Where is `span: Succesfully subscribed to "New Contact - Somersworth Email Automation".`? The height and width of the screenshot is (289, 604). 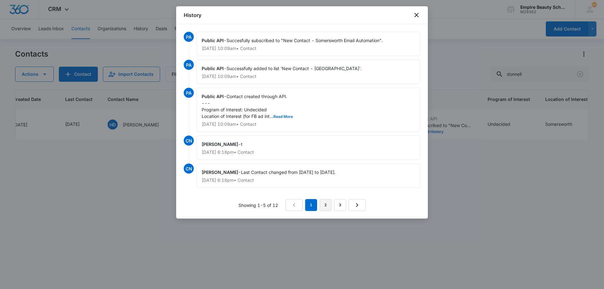
span: Succesfully subscribed to "New Contact - Somersworth Email Automation". is located at coordinates (305, 40).